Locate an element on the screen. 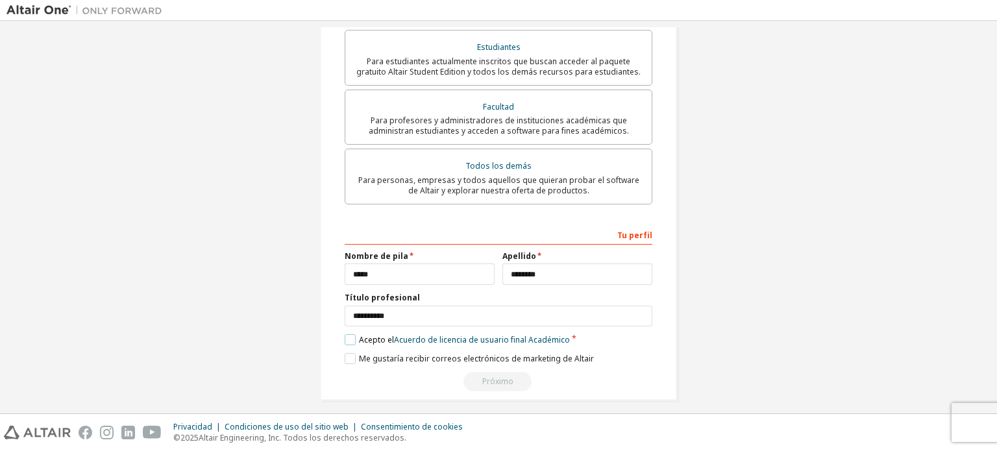  font: Facultad is located at coordinates (499, 106).